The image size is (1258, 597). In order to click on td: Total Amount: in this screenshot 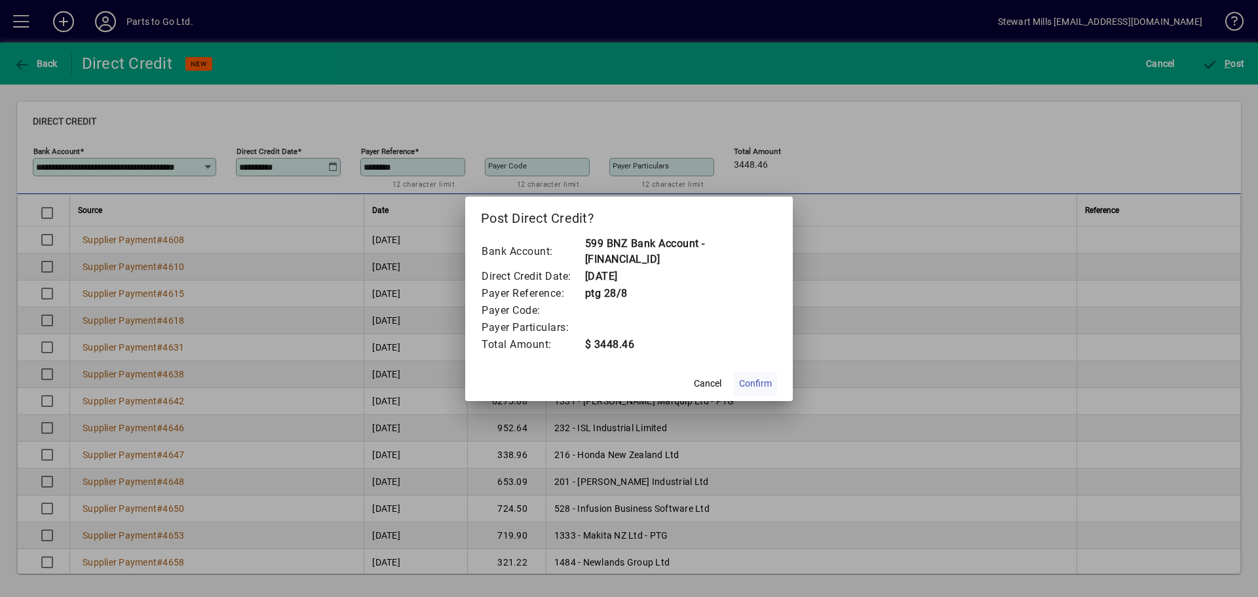, I will do `click(533, 345)`.